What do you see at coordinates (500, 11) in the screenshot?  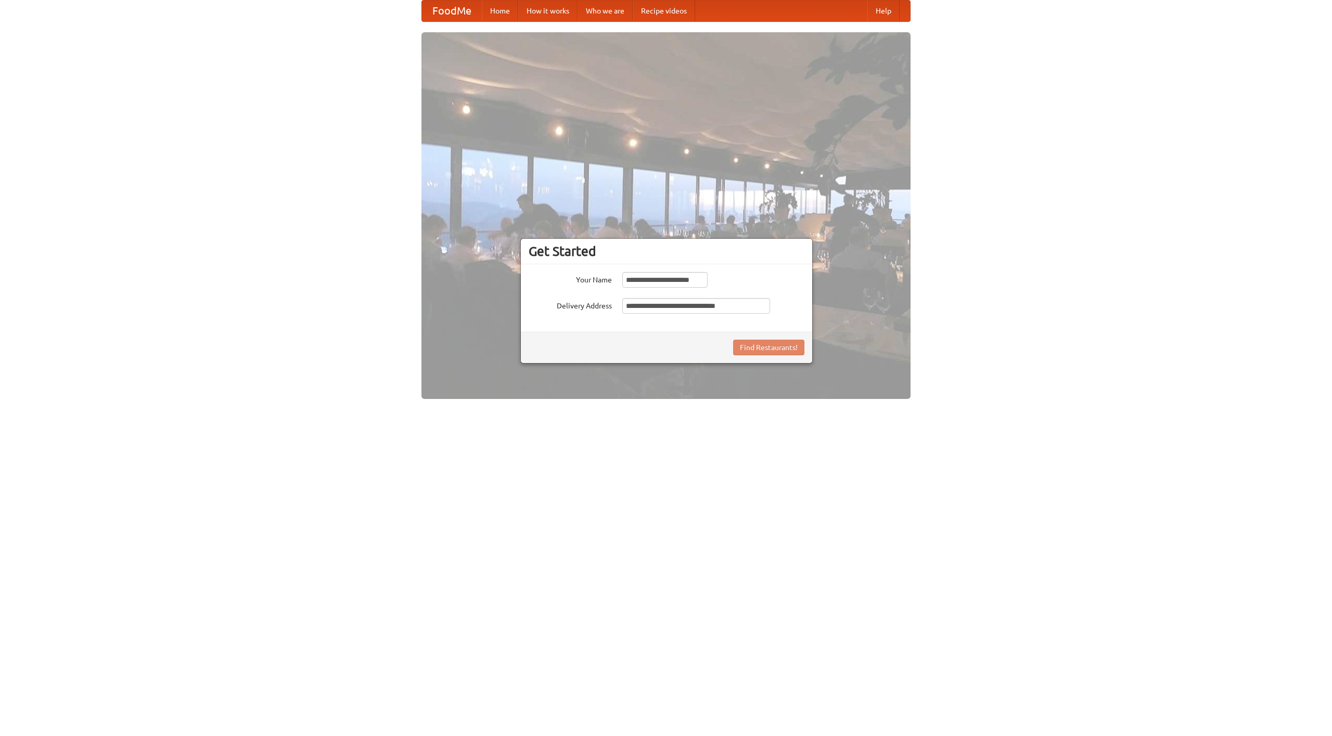 I see `a: Home` at bounding box center [500, 11].